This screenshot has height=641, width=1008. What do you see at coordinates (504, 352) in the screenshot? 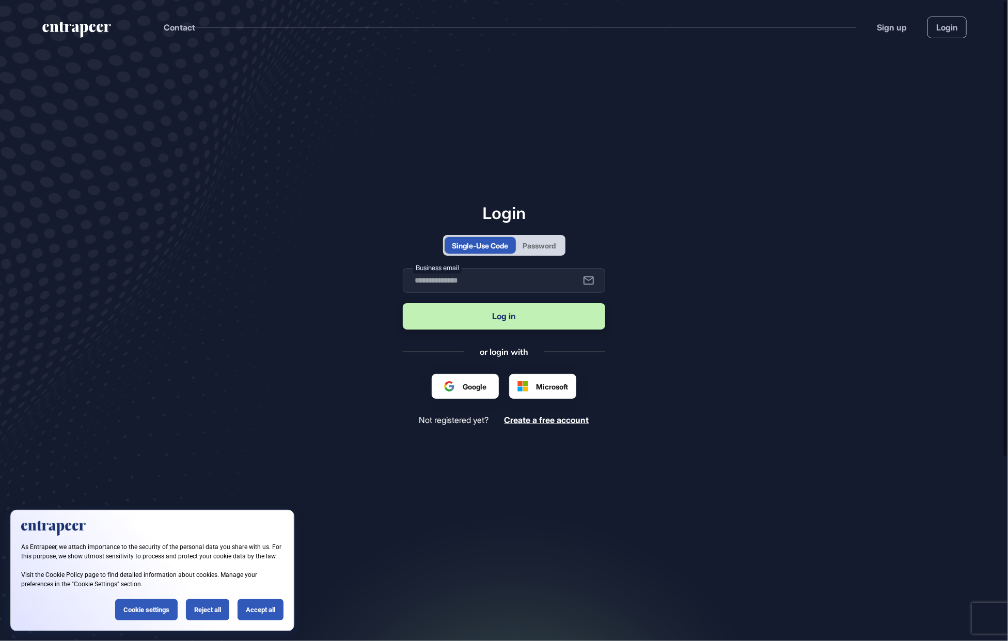
I see `div: or login with` at bounding box center [504, 352].